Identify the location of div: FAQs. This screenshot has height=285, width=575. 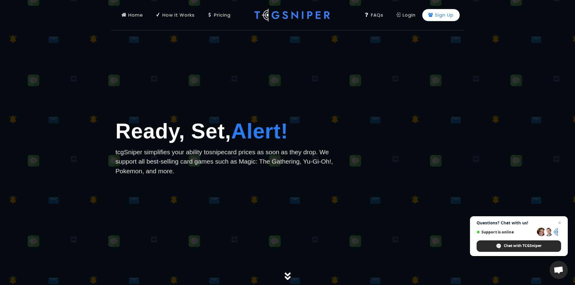
(374, 15).